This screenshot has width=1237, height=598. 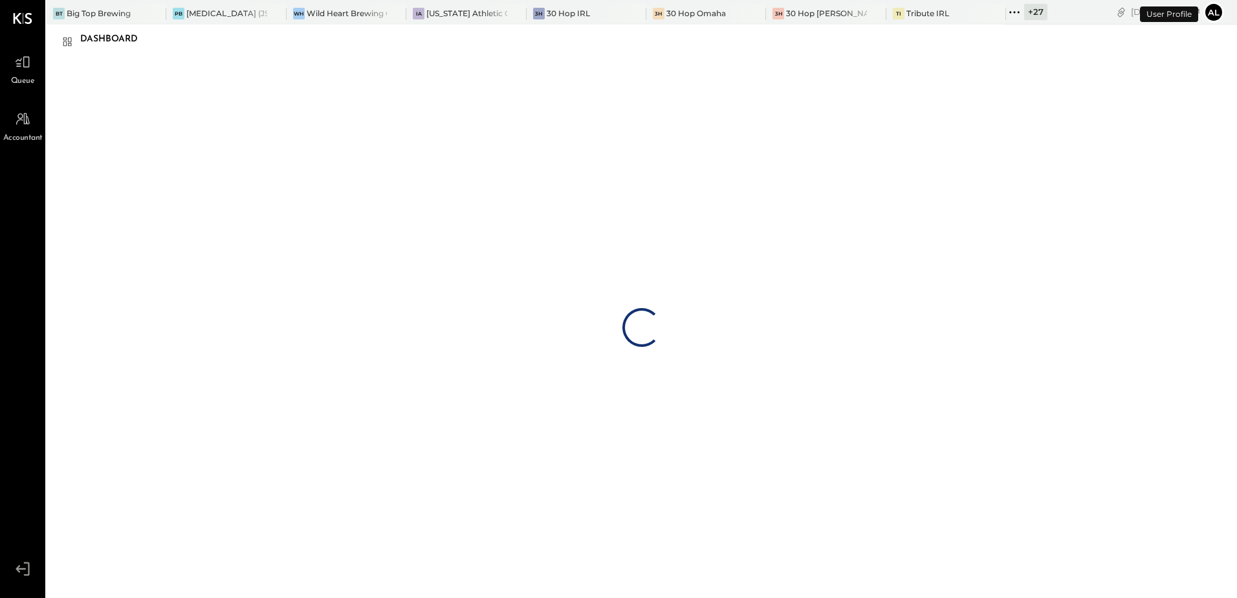 What do you see at coordinates (898, 14) in the screenshot?
I see `div: TI` at bounding box center [898, 14].